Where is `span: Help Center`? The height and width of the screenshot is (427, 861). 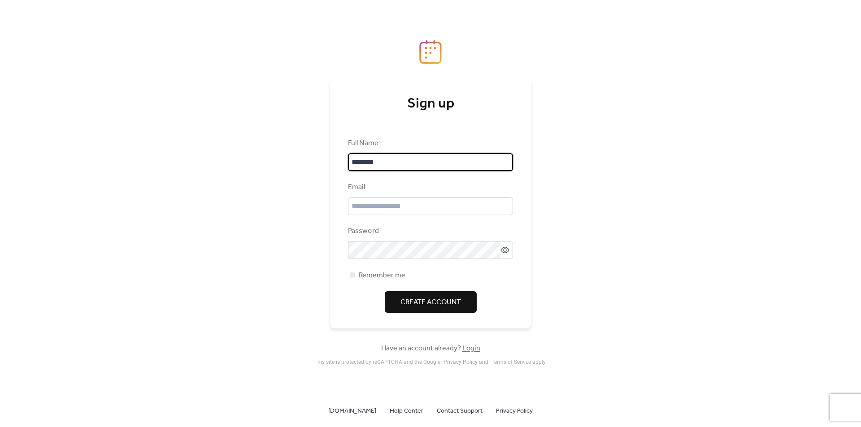 span: Help Center is located at coordinates (406, 412).